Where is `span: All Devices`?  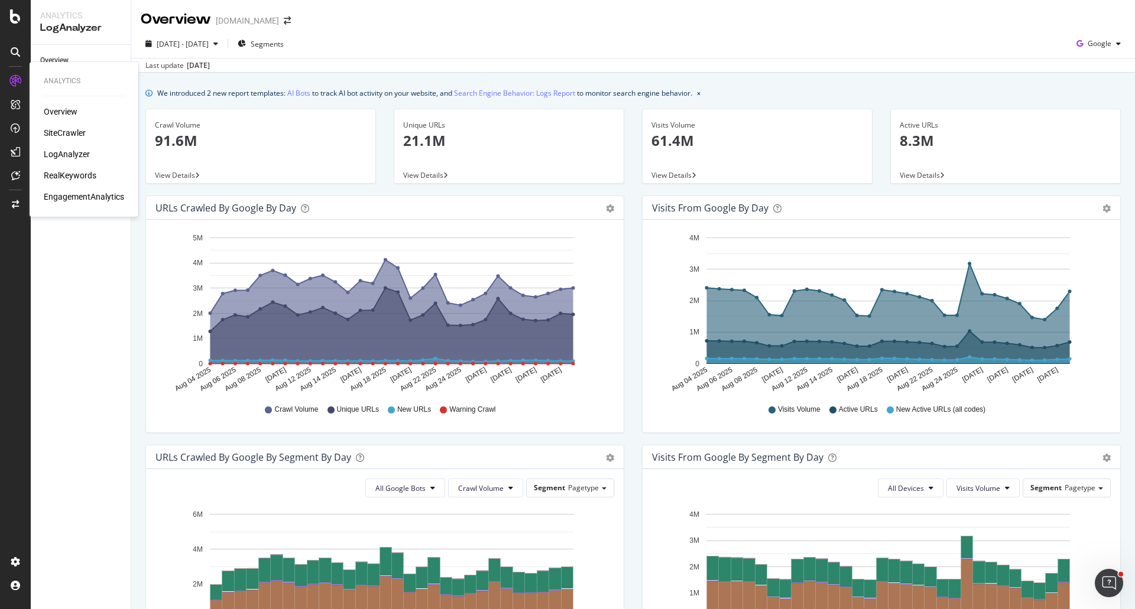 span: All Devices is located at coordinates (906, 488).